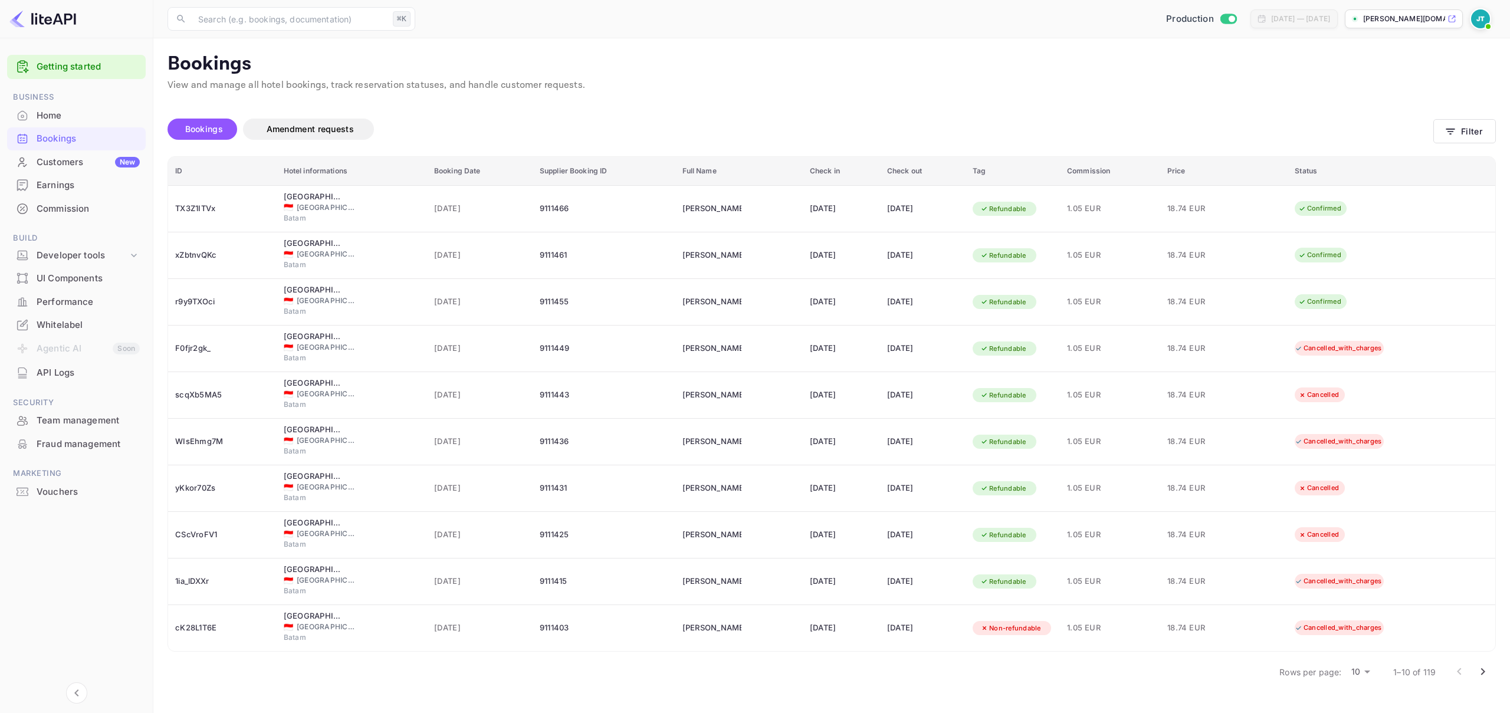 This screenshot has height=713, width=1510. Describe the element at coordinates (222, 582) in the screenshot. I see `div: 1ia_lDXXr` at that location.